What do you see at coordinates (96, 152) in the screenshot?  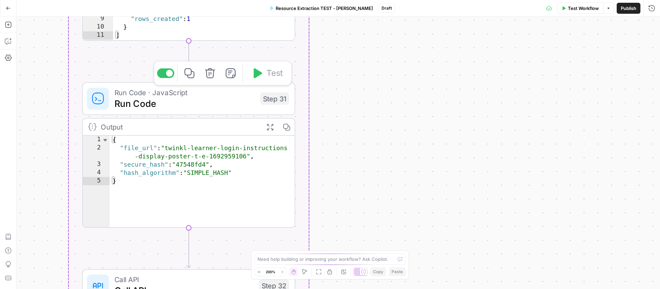 I see `div: 2` at bounding box center [96, 152].